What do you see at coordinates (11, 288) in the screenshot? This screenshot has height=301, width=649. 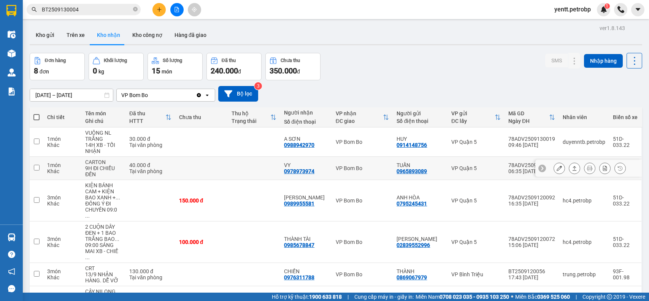 I see `span: message` at bounding box center [11, 288].